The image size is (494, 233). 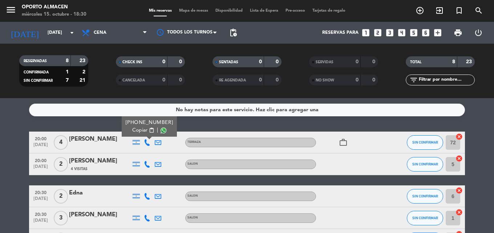 What do you see at coordinates (478, 33) in the screenshot?
I see `i: power_settings_new` at bounding box center [478, 33].